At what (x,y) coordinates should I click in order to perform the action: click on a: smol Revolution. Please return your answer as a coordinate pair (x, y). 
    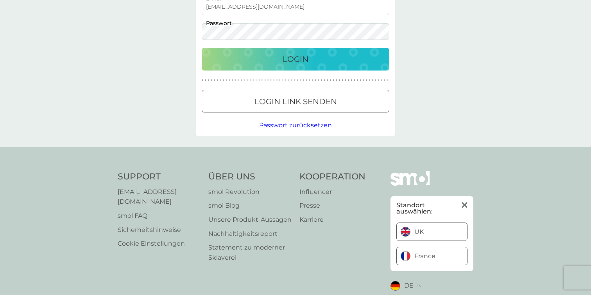
    Looking at the image, I should click on (250, 192).